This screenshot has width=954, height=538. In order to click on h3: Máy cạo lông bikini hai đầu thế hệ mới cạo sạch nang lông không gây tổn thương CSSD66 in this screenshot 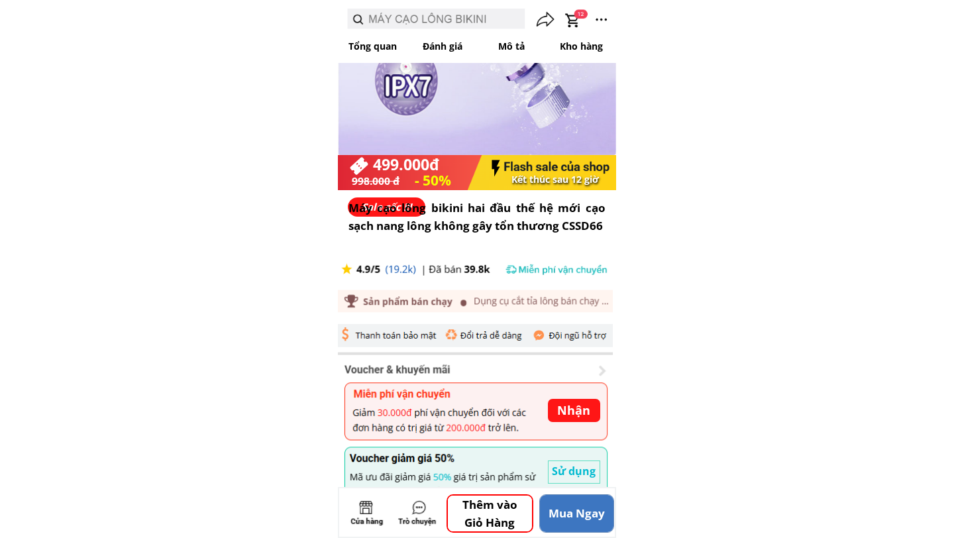, I will do `click(477, 217)`.